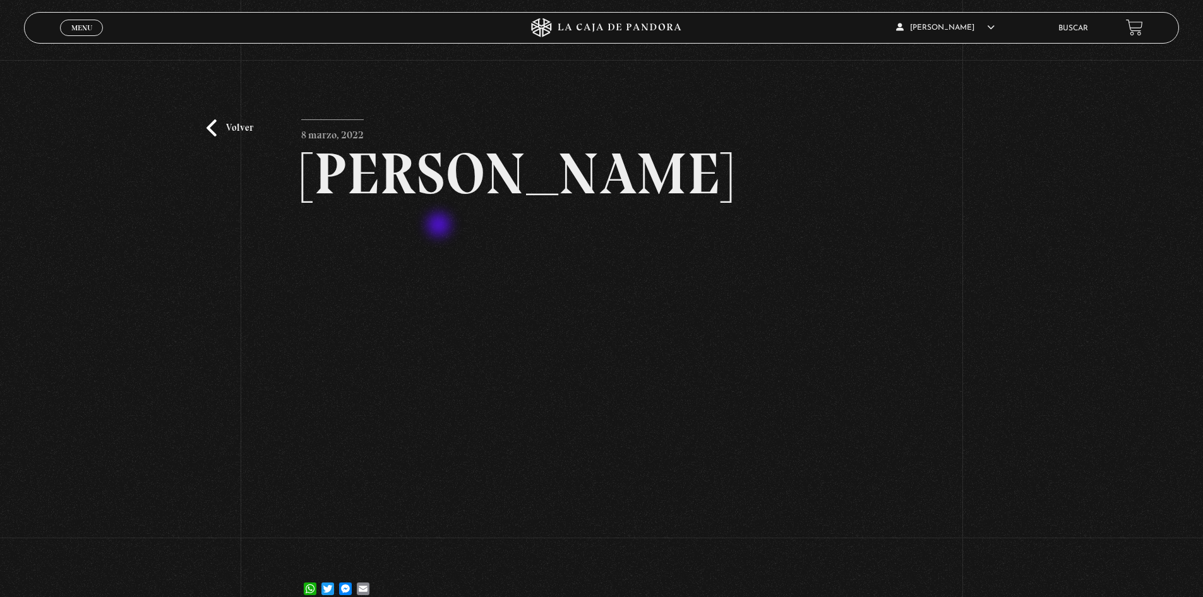  I want to click on a: Buscar, so click(1073, 28).